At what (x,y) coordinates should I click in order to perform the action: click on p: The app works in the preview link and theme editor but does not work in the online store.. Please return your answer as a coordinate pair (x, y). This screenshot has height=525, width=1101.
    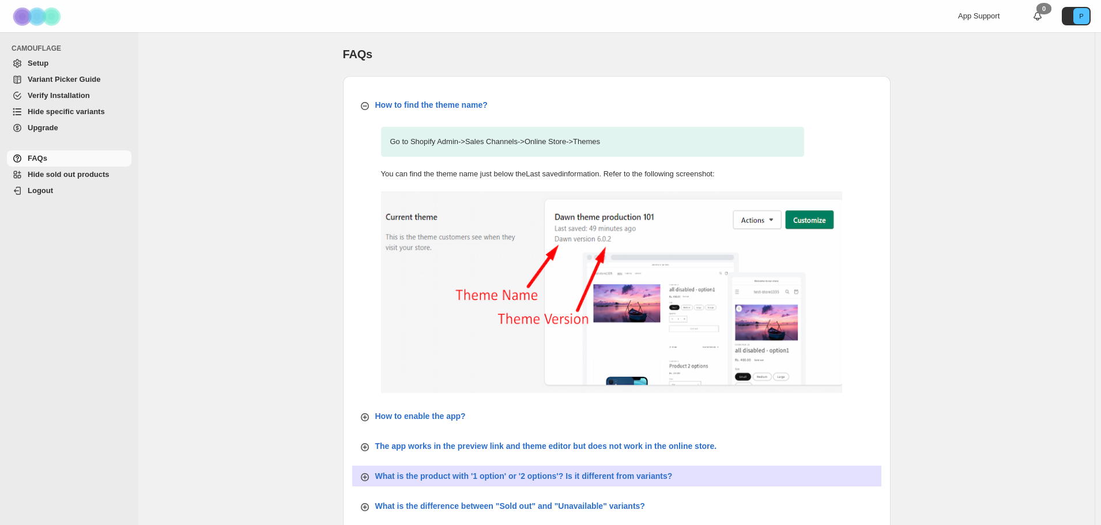
    Looking at the image, I should click on (546, 446).